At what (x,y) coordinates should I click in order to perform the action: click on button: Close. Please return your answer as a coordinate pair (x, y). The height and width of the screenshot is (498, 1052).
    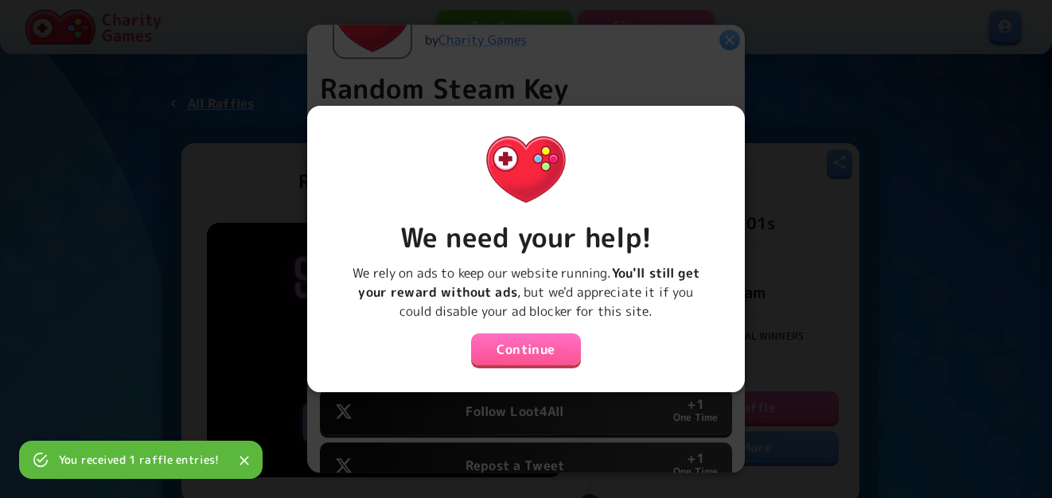
    Looking at the image, I should click on (244, 461).